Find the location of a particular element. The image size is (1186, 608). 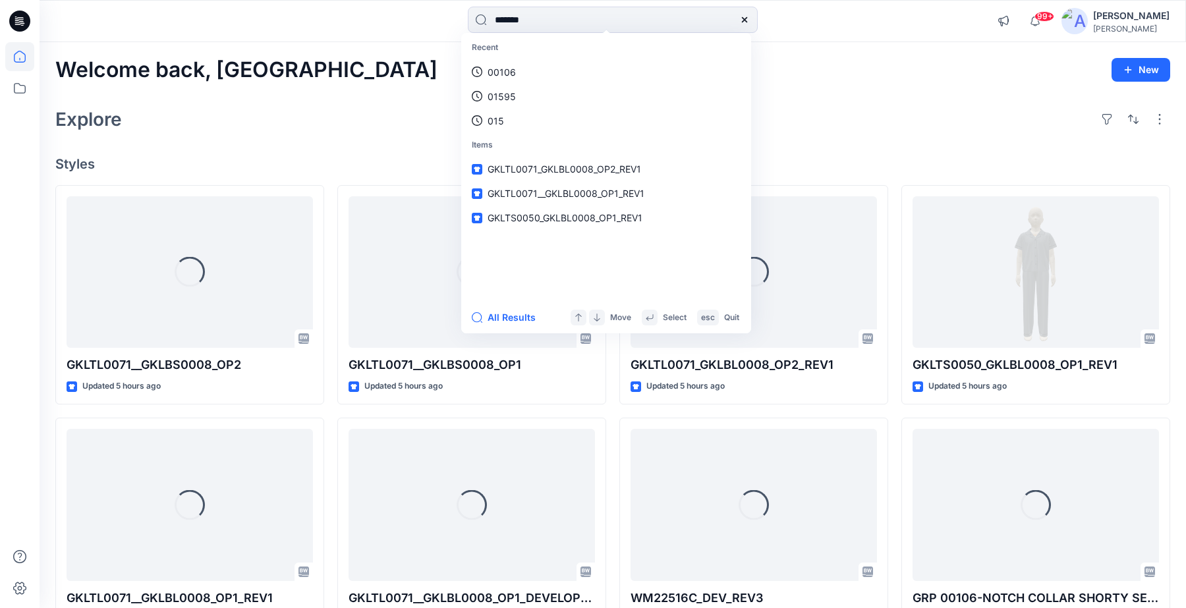

a: All Results is located at coordinates (508, 318).